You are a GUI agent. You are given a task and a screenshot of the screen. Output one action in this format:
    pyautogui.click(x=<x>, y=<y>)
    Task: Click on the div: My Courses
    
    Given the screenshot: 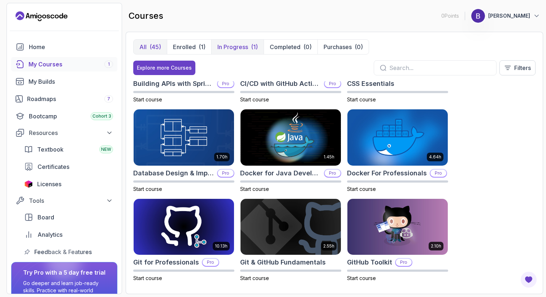 What is the action you would take?
    pyautogui.click(x=71, y=64)
    